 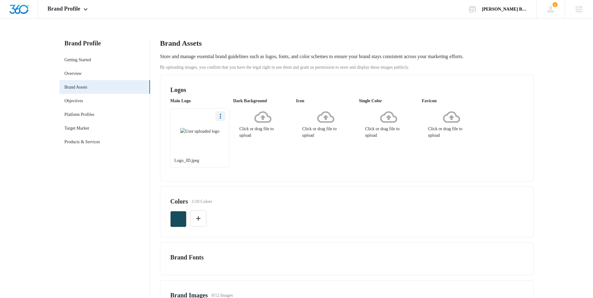 What do you see at coordinates (263, 101) in the screenshot?
I see `p: Dark Background` at bounding box center [263, 101].